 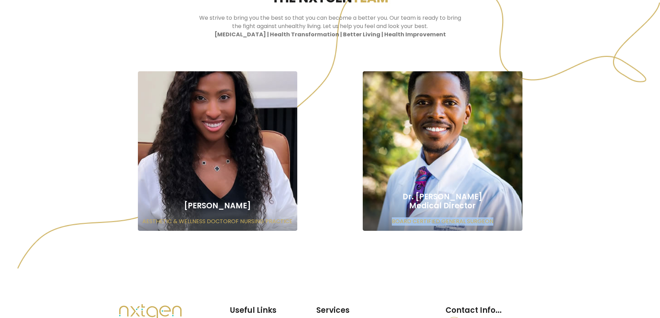 What do you see at coordinates (269, 310) in the screenshot?
I see `h2: Useful Links` at bounding box center [269, 310].